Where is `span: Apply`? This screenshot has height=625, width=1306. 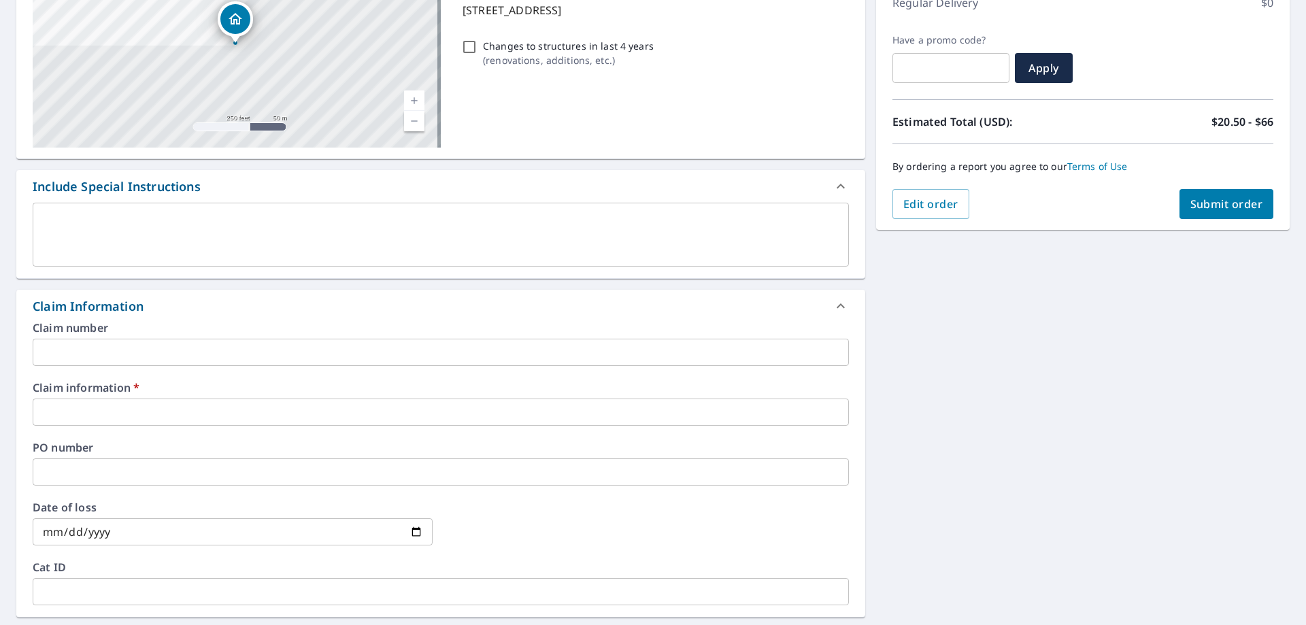 span: Apply is located at coordinates (1044, 68).